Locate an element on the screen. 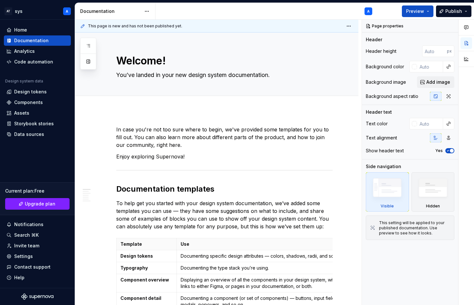 Image resolution: width=474 pixels, height=305 pixels. strong: Component detail is located at coordinates (141, 298).